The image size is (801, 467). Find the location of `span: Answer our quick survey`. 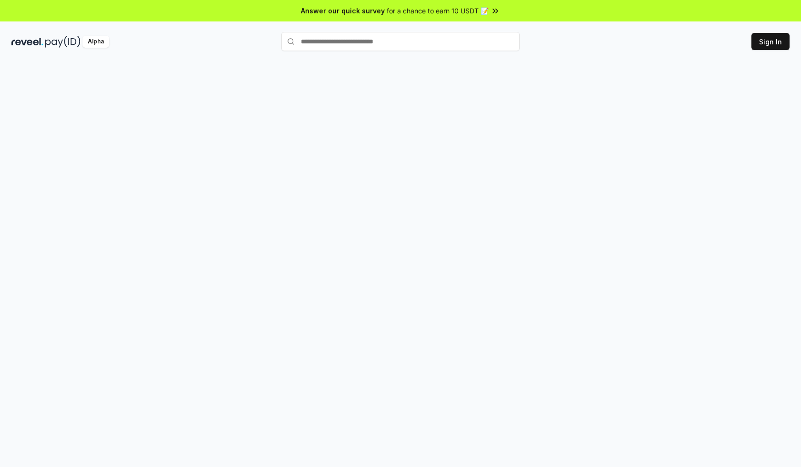

span: Answer our quick survey is located at coordinates (343, 10).